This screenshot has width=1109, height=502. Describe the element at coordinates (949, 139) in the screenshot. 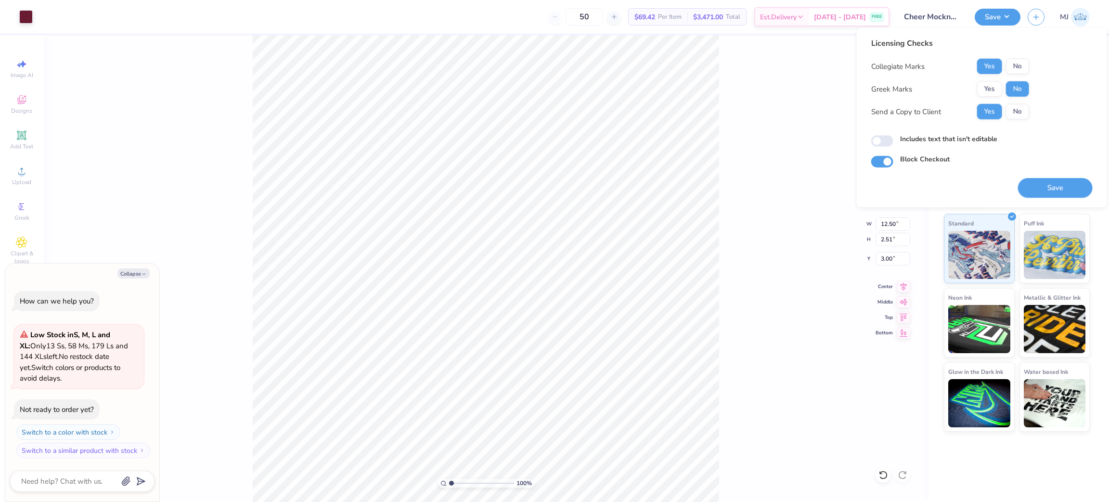

I see `label: Includes text that isn't editable` at that location.